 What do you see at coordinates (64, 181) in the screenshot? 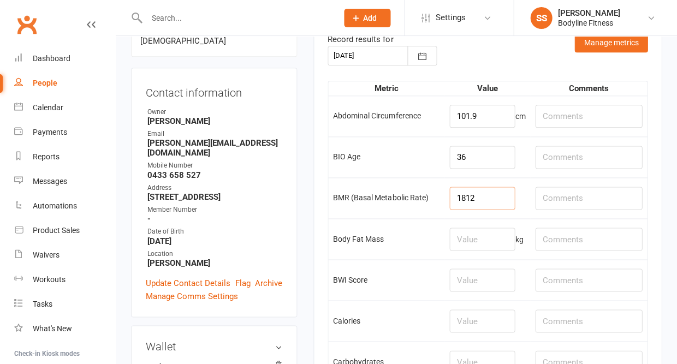
I see `a: Messages` at bounding box center [64, 181].